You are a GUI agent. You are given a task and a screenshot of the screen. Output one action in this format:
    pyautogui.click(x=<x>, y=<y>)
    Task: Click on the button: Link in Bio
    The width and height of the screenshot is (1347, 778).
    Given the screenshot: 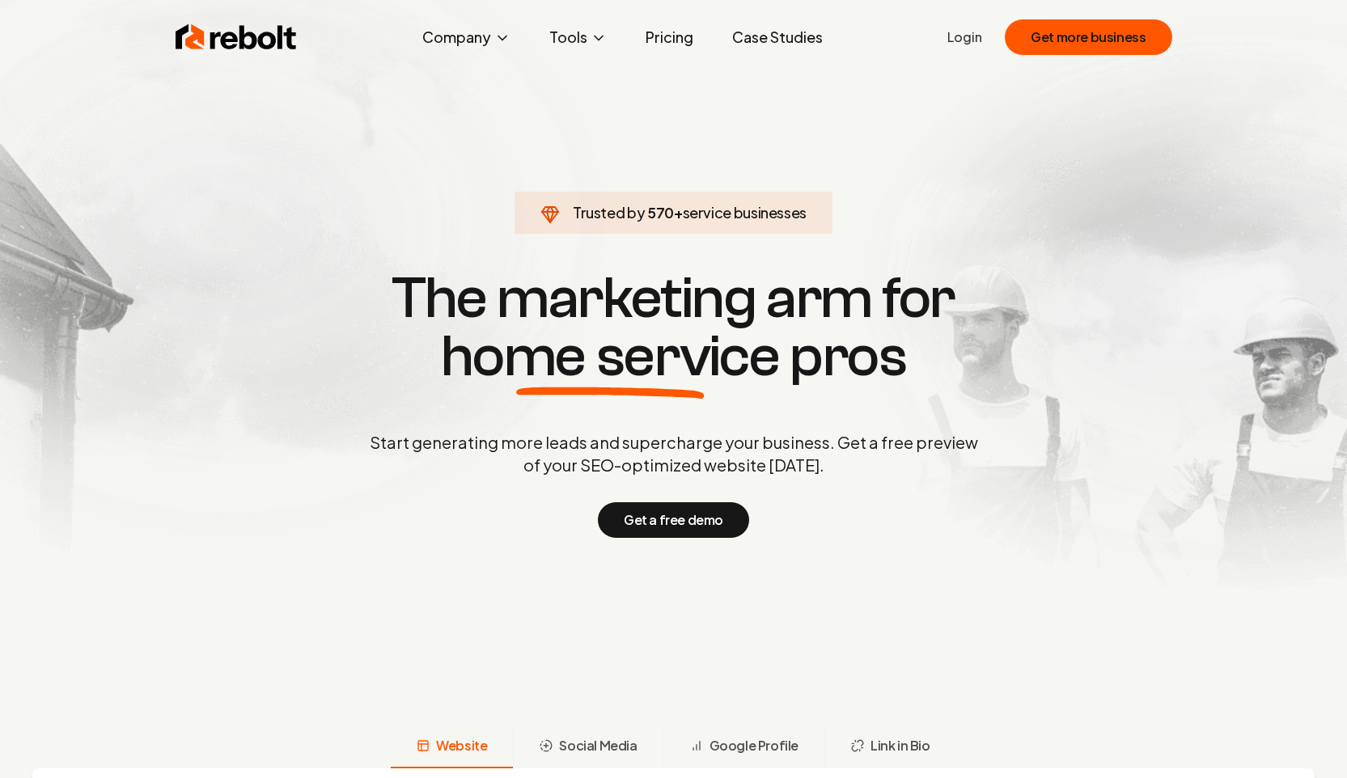 What is the action you would take?
    pyautogui.click(x=890, y=748)
    